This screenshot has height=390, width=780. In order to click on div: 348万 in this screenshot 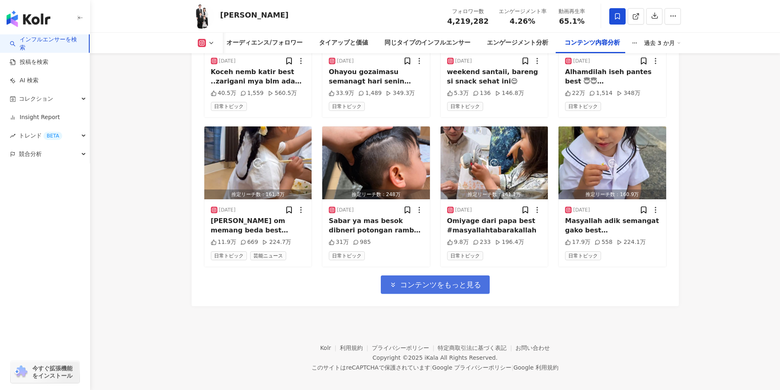, I will do `click(628, 93)`.